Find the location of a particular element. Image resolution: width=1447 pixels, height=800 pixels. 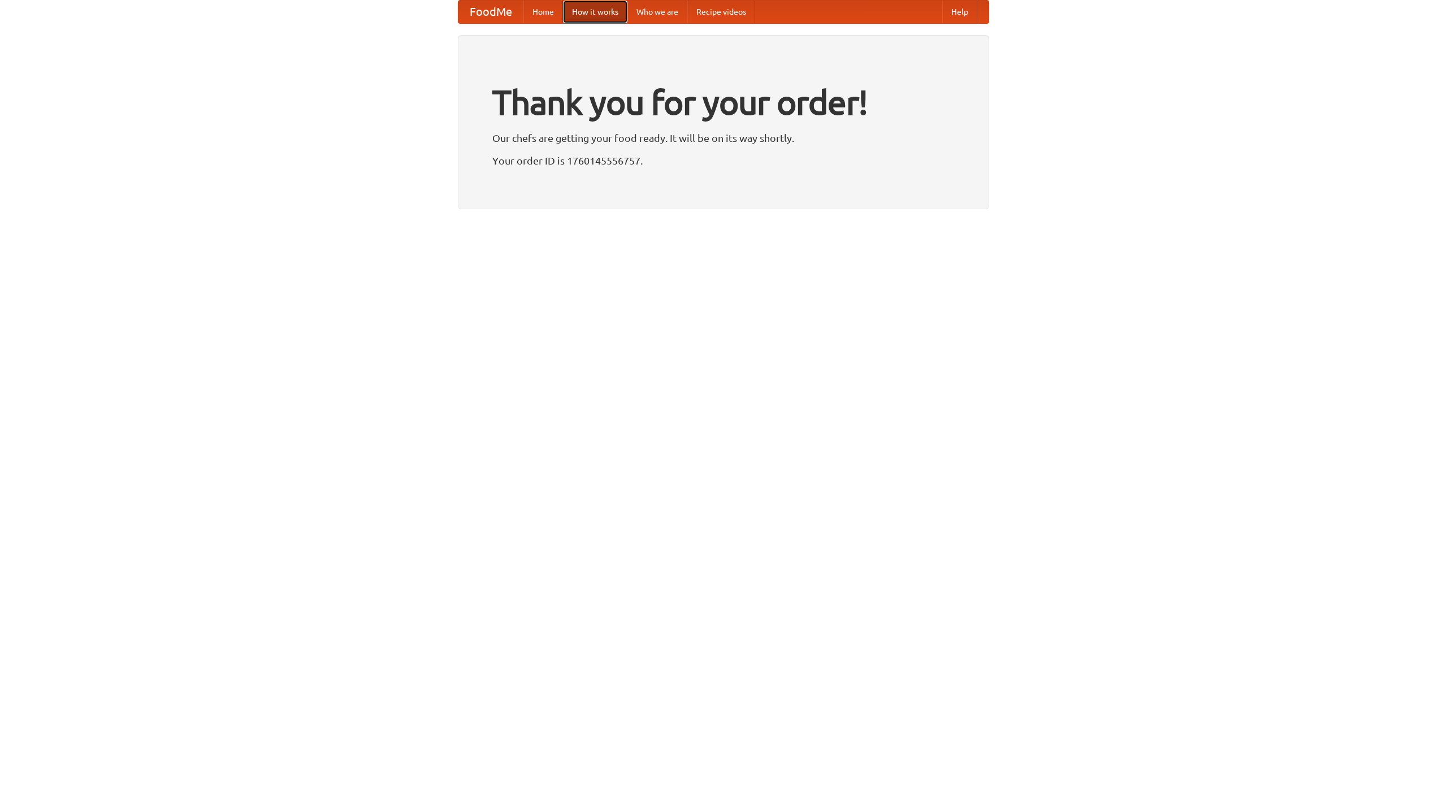

p: Your order ID is 1760145556757. is located at coordinates (724, 161).